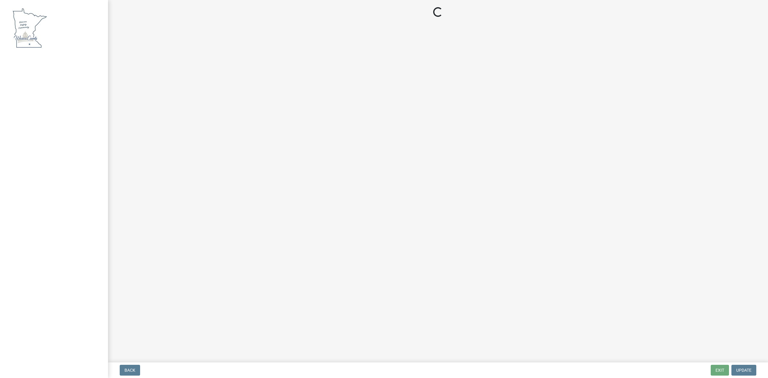  What do you see at coordinates (744, 370) in the screenshot?
I see `button: Update` at bounding box center [744, 370].